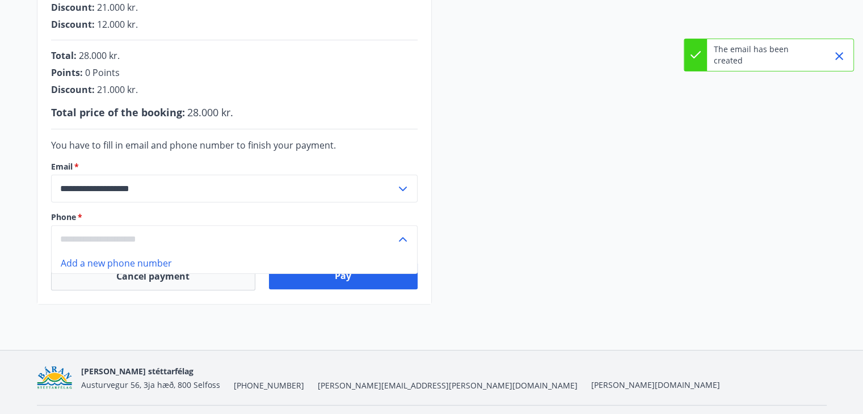  I want to click on span: Total price of the booking :, so click(118, 112).